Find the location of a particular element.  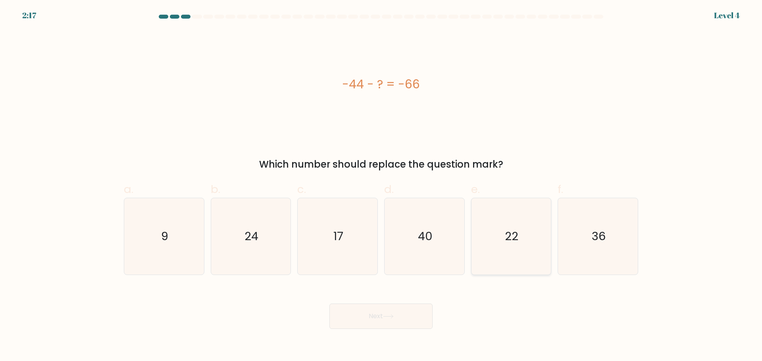

text: 36 is located at coordinates (598, 236).